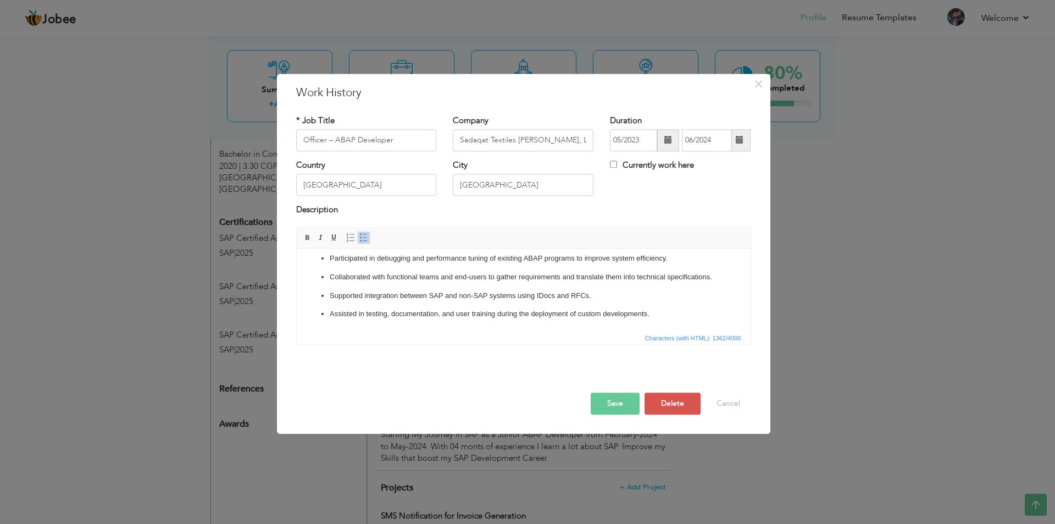 This screenshot has width=1055, height=524. What do you see at coordinates (728, 403) in the screenshot?
I see `button: Cancel` at bounding box center [728, 403].